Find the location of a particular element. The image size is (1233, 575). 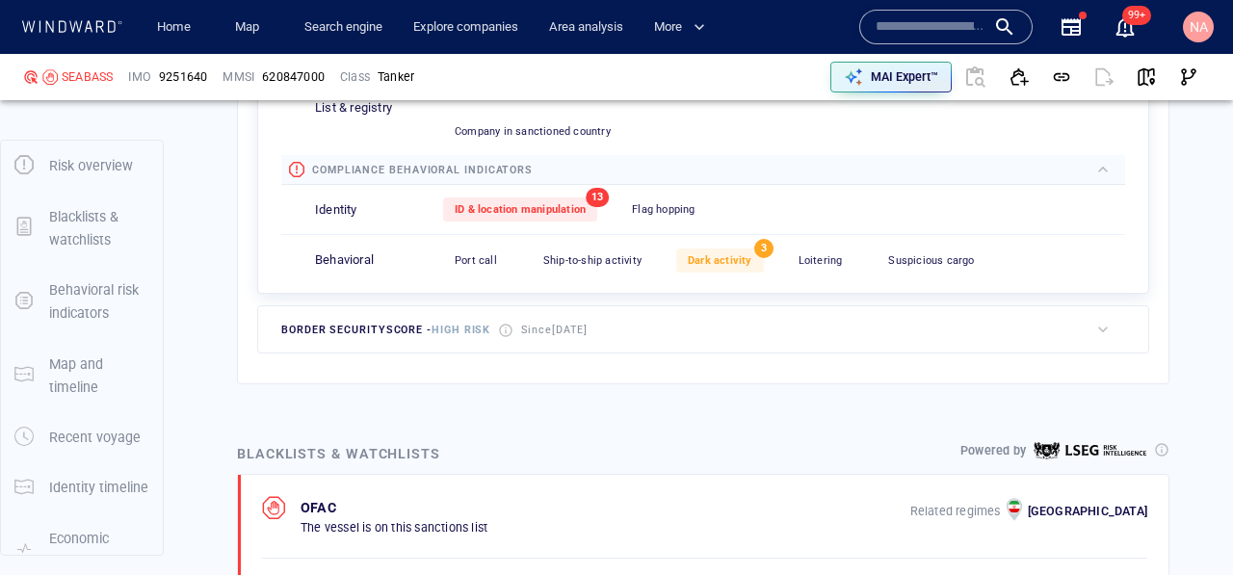

p: Powered by is located at coordinates (993, 451).